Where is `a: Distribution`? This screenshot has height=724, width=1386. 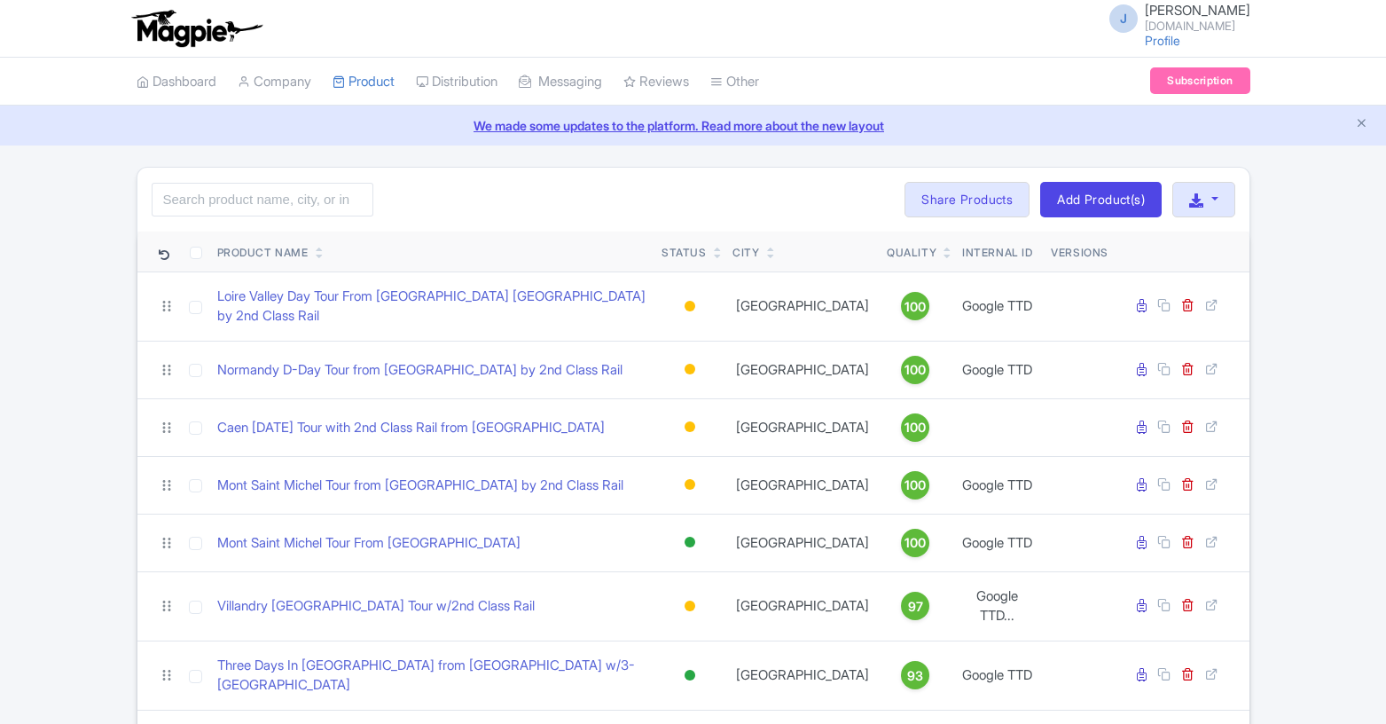
a: Distribution is located at coordinates (457, 82).